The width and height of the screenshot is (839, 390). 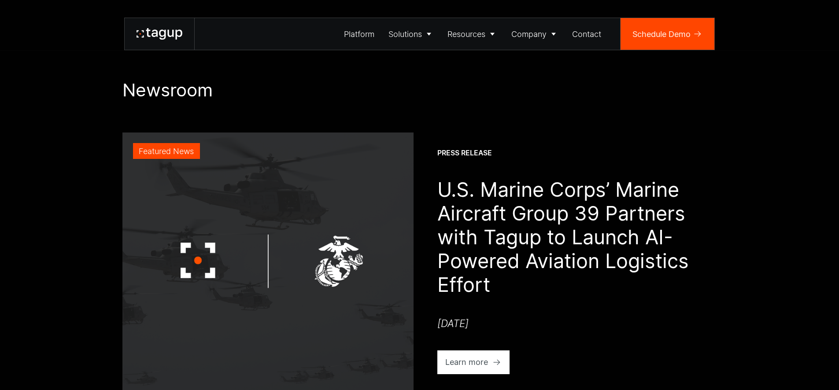 I want to click on div: Press Release, so click(x=465, y=153).